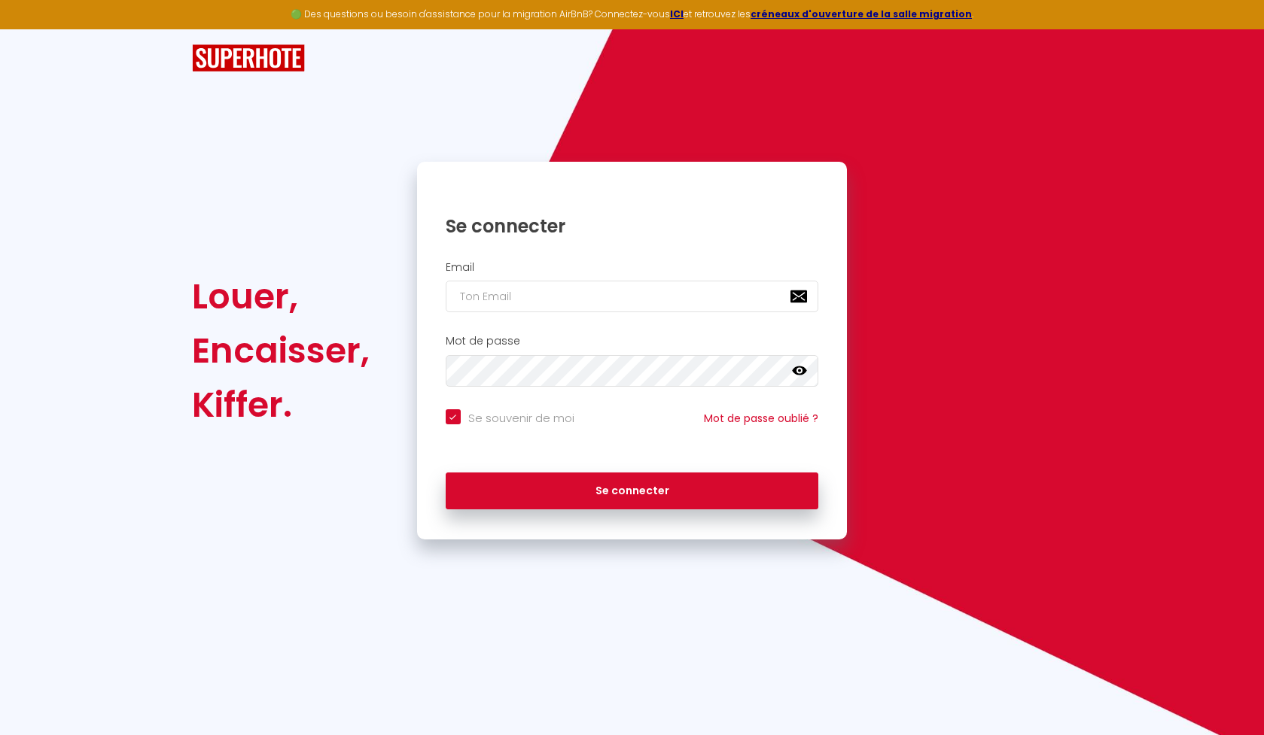  I want to click on img: SuperHote logo, so click(248, 58).